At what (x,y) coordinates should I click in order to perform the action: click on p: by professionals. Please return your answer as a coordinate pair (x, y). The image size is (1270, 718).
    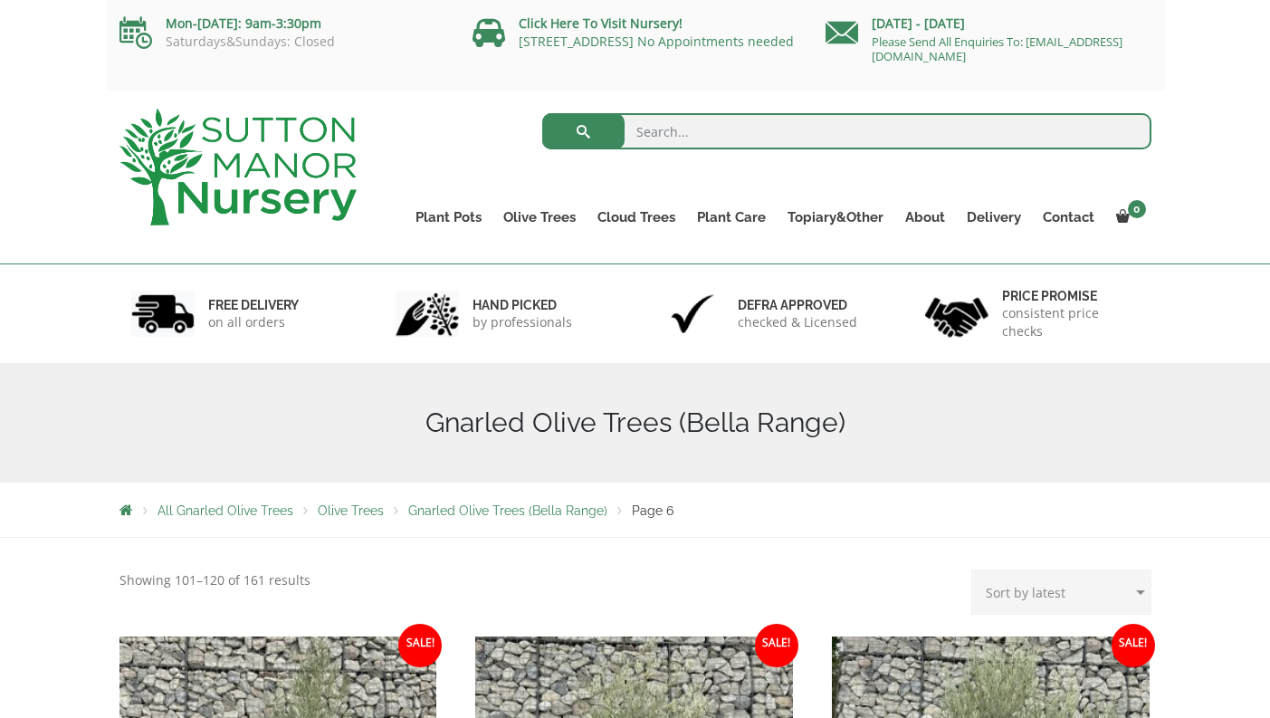
    Looking at the image, I should click on (522, 322).